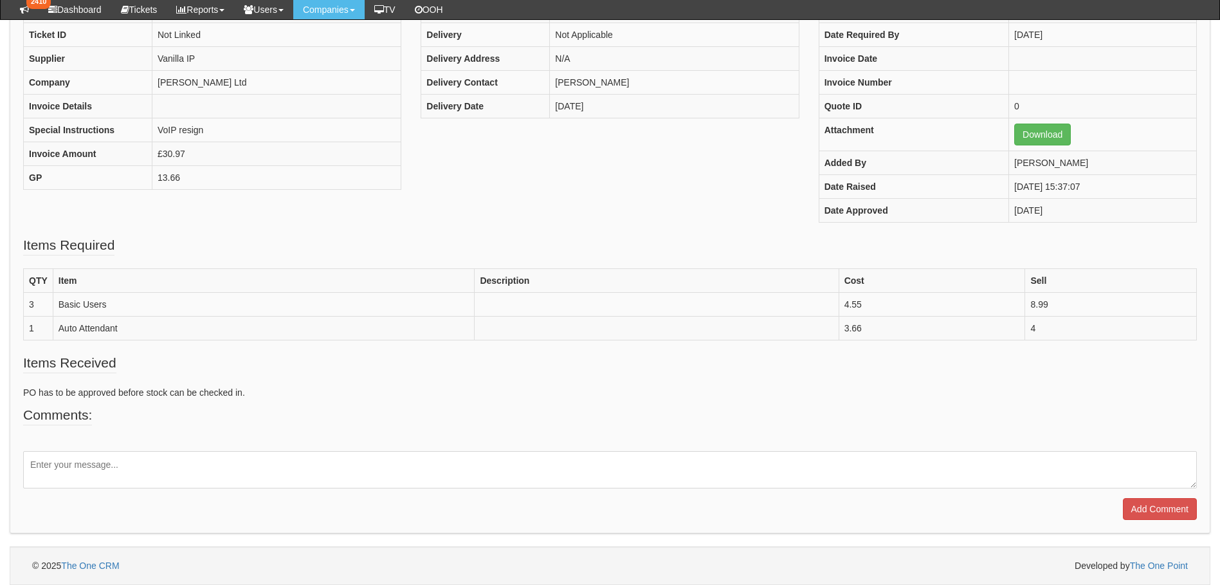  What do you see at coordinates (674, 58) in the screenshot?
I see `td: N/A` at bounding box center [674, 58].